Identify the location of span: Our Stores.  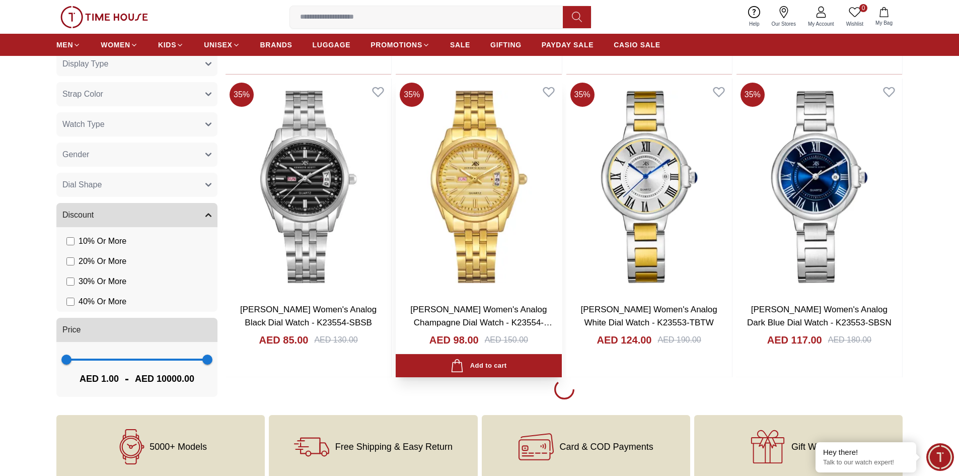
(784, 24).